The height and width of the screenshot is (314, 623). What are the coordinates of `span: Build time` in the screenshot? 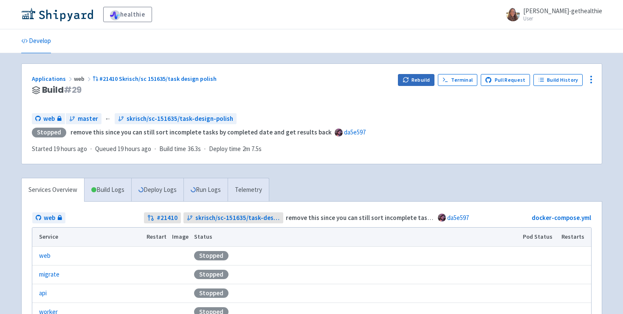 It's located at (173, 149).